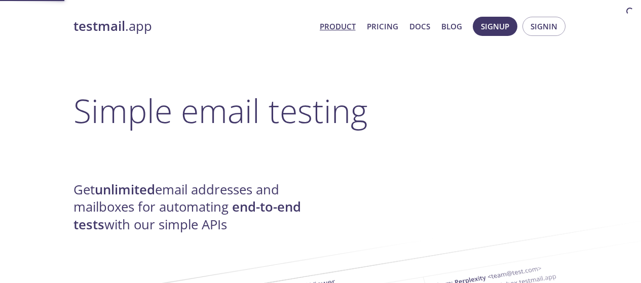  Describe the element at coordinates (197, 207) in the screenshot. I see `h4: Get email addresses and mailboxes for automating with our simple APIs` at that location.